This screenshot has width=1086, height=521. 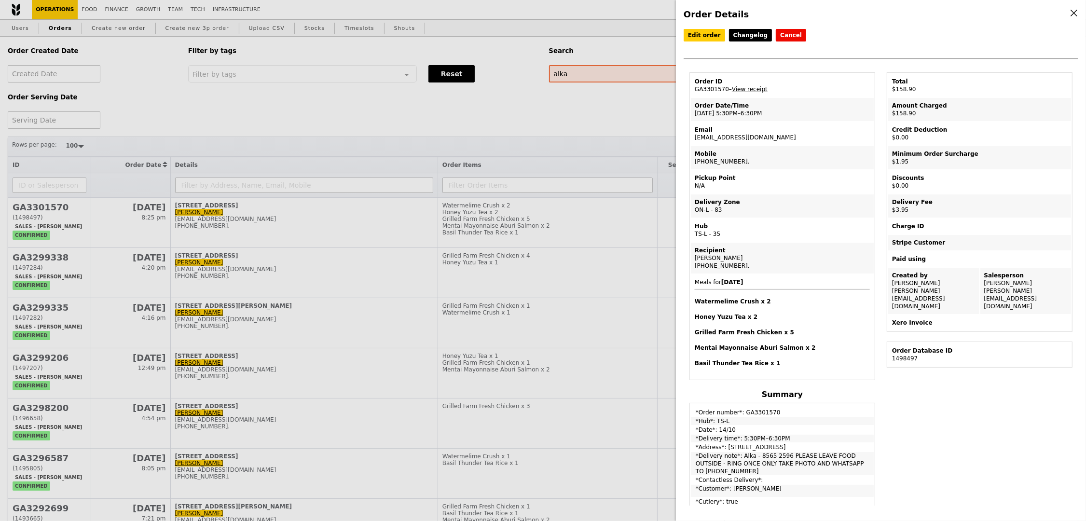 I want to click on div: Salesperson, so click(x=1025, y=275).